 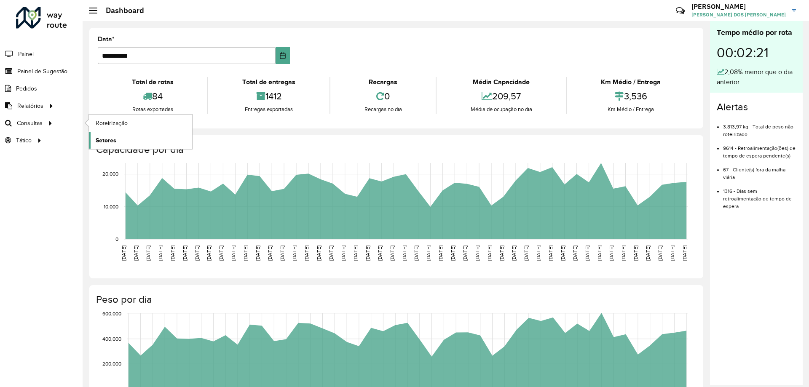 I want to click on text: 20,000, so click(x=110, y=174).